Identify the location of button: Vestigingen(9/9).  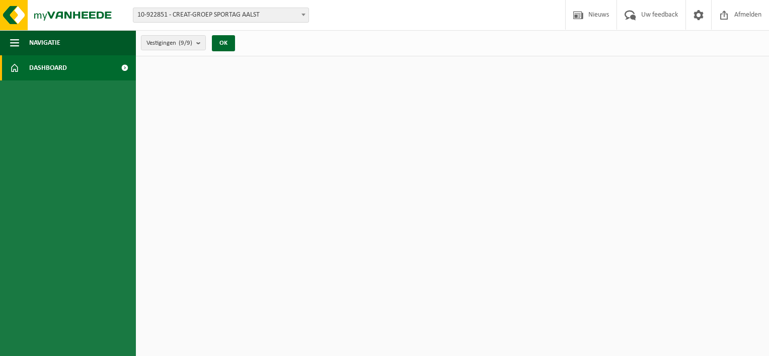
(173, 43).